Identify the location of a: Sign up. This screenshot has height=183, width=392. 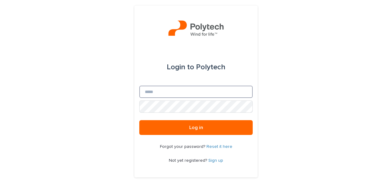
(216, 160).